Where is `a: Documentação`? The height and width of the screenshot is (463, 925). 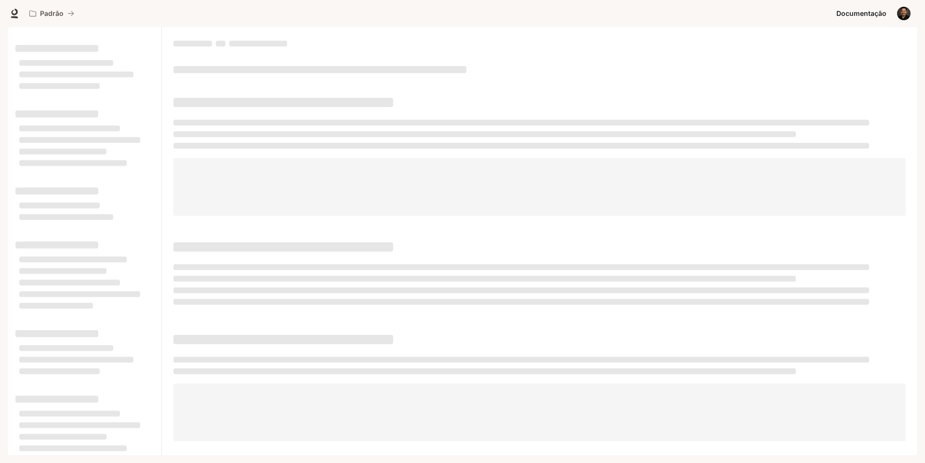 a: Documentação is located at coordinates (861, 13).